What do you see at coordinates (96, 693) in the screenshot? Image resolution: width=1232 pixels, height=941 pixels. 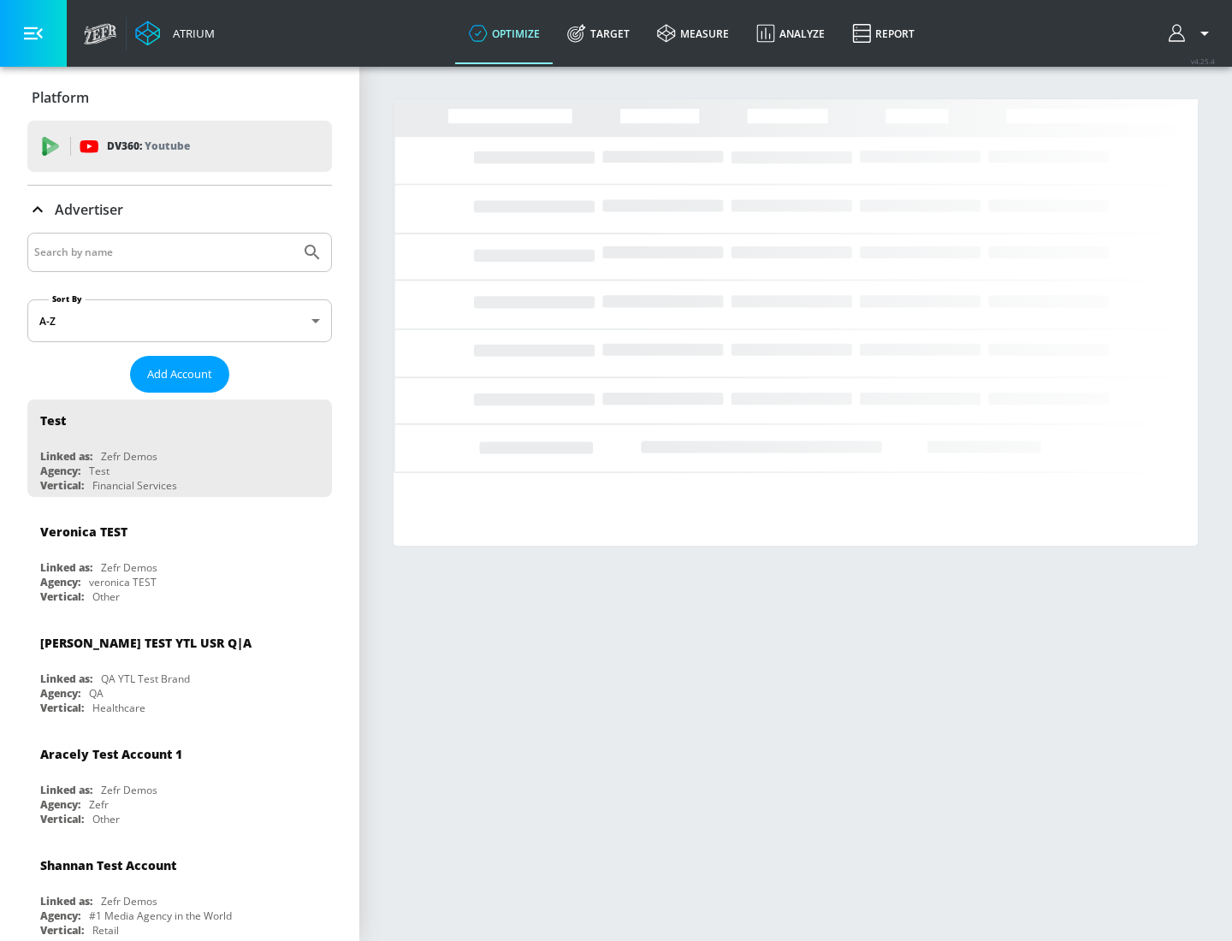 I see `div: QA` at bounding box center [96, 693].